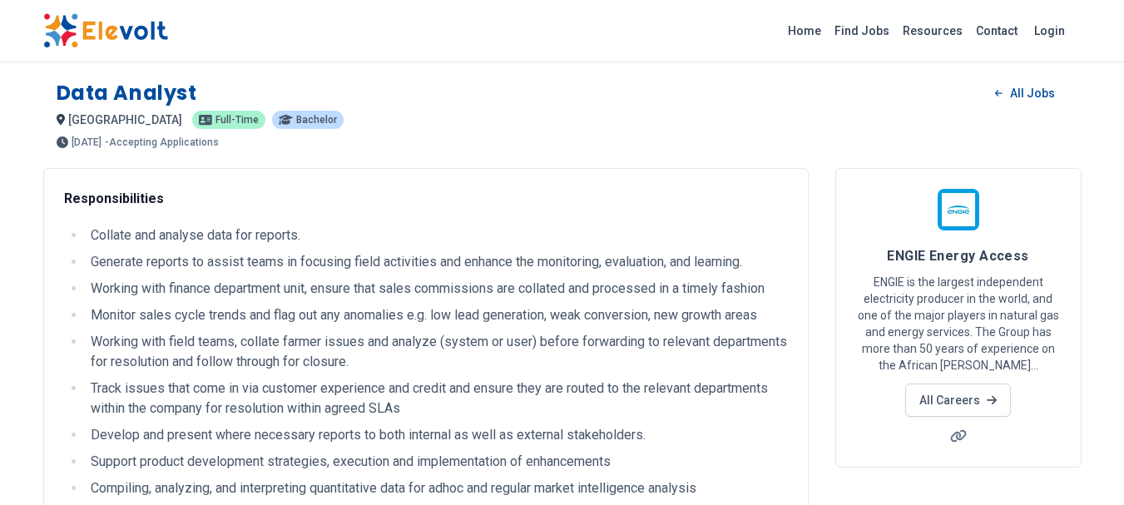 The image size is (1124, 505). What do you see at coordinates (161, 142) in the screenshot?
I see `p: - Accepting Applications` at bounding box center [161, 142].